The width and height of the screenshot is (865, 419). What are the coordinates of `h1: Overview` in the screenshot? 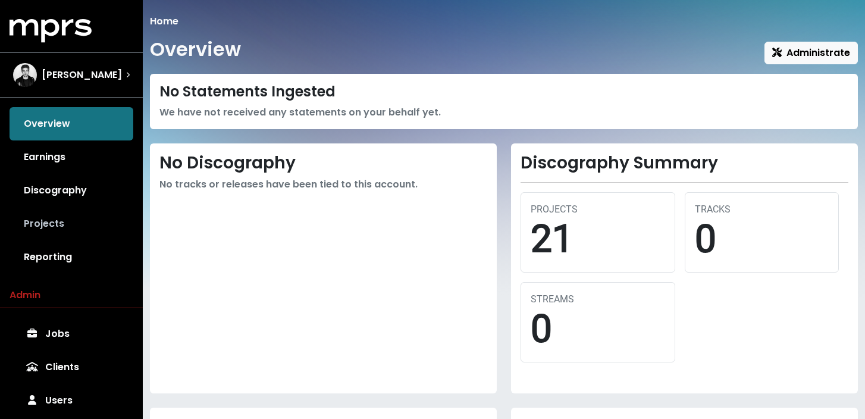 It's located at (195, 49).